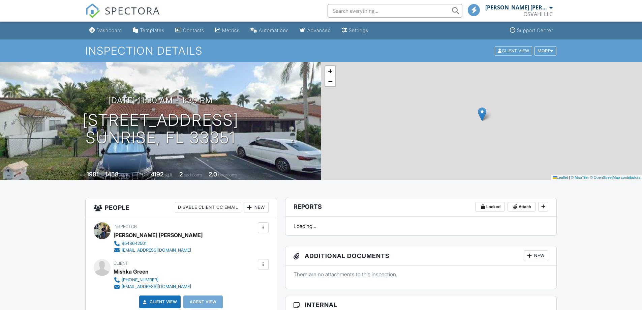 The image size is (642, 310). What do you see at coordinates (125, 226) in the screenshot?
I see `span: Inspector` at bounding box center [125, 226].